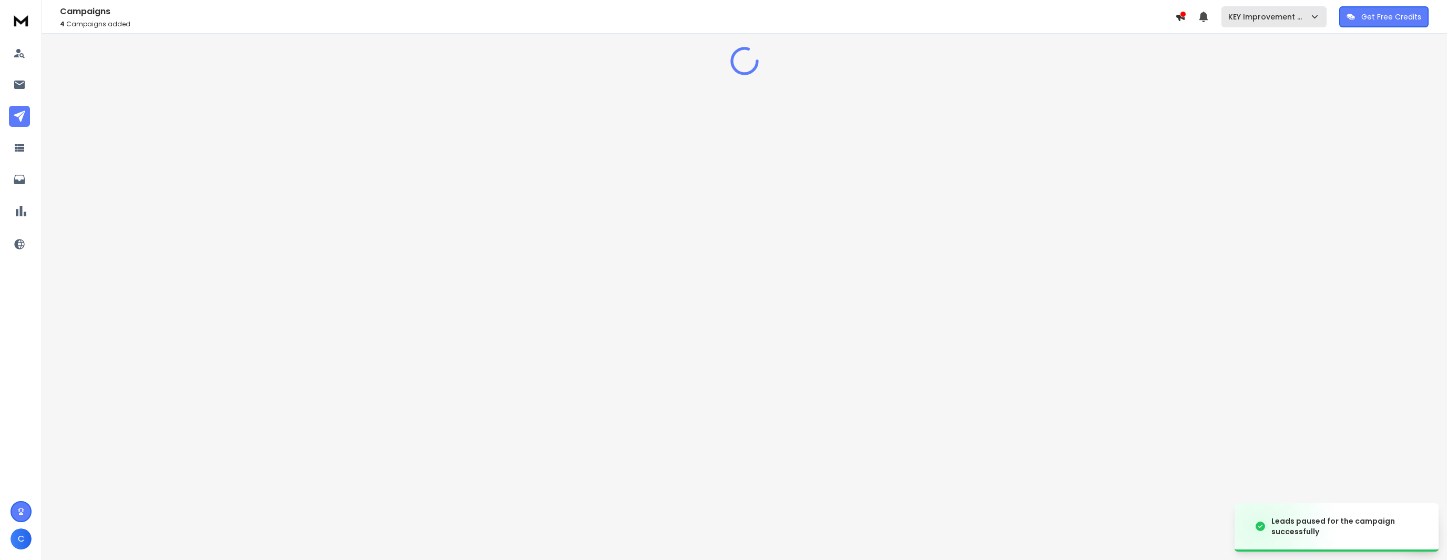  I want to click on button: C, so click(21, 538).